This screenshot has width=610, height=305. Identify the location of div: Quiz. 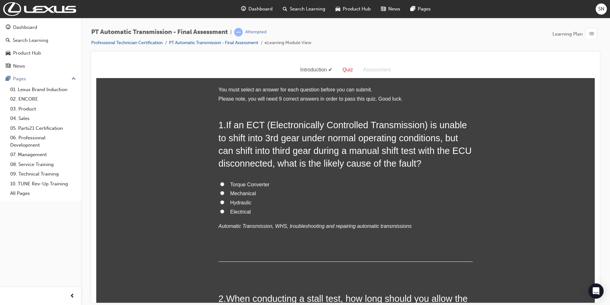
(251, 8).